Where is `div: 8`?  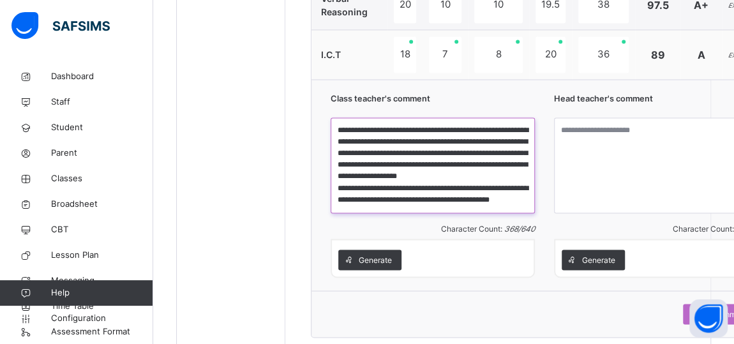
div: 8 is located at coordinates (499, 54).